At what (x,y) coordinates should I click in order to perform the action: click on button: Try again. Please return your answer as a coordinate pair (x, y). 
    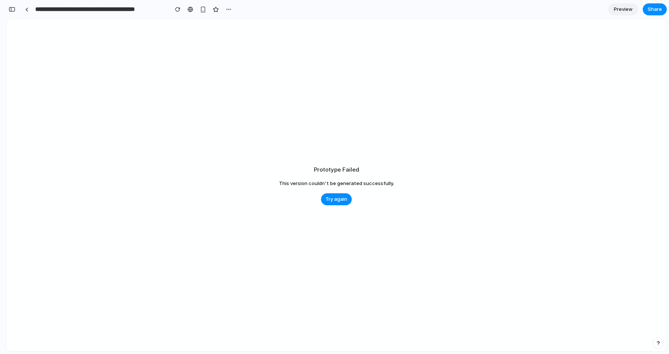
    Looking at the image, I should click on (336, 199).